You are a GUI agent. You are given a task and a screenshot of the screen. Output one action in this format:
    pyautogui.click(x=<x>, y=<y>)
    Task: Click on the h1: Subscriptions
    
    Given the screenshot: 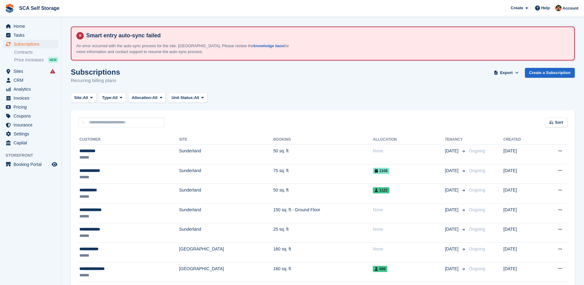 What is the action you would take?
    pyautogui.click(x=95, y=72)
    